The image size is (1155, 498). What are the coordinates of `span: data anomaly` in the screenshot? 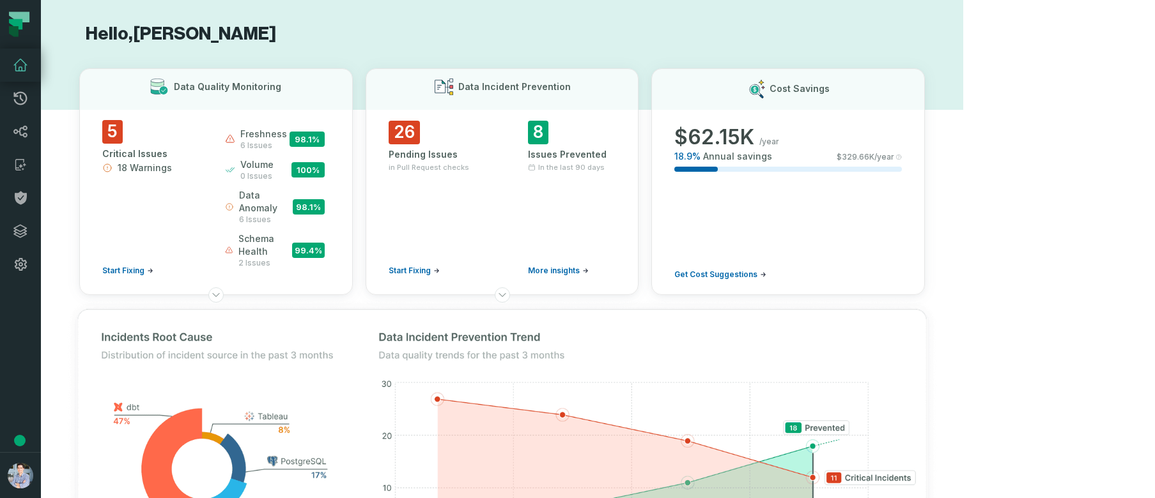 It's located at (266, 202).